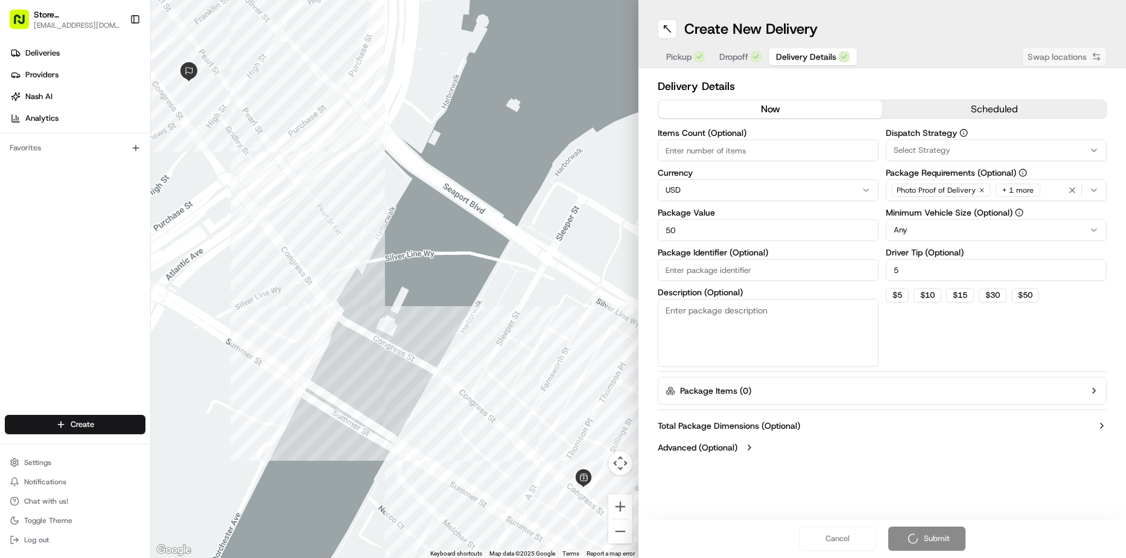 Image resolution: width=1126 pixels, height=558 pixels. What do you see at coordinates (456, 553) in the screenshot?
I see `button: Keyboard shortcuts` at bounding box center [456, 553].